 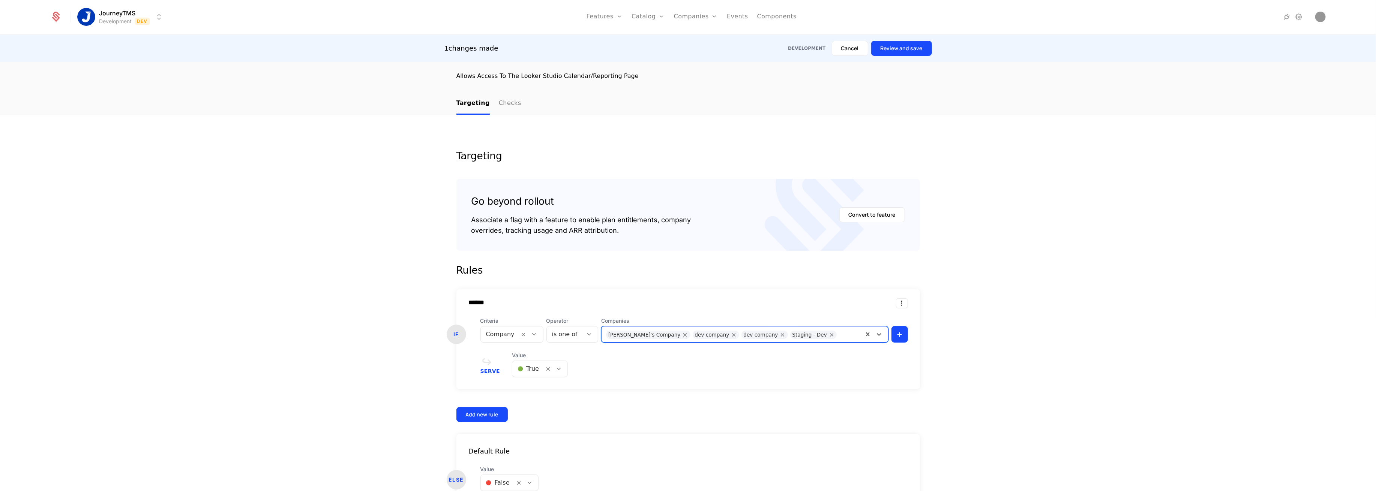 I want to click on nav: Main, so click(x=688, y=104).